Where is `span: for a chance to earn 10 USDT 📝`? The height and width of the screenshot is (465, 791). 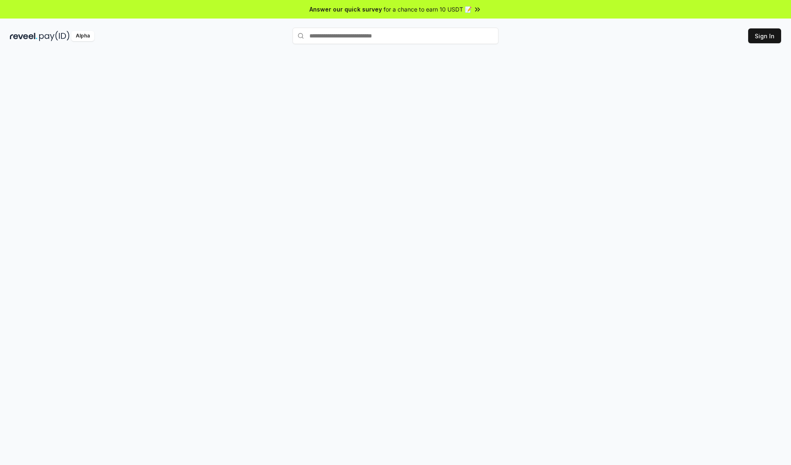
span: for a chance to earn 10 USDT 📝 is located at coordinates (428, 9).